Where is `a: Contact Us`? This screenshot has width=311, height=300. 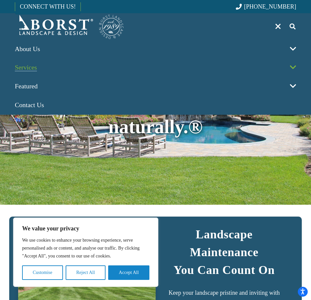 a: Contact Us is located at coordinates (155, 105).